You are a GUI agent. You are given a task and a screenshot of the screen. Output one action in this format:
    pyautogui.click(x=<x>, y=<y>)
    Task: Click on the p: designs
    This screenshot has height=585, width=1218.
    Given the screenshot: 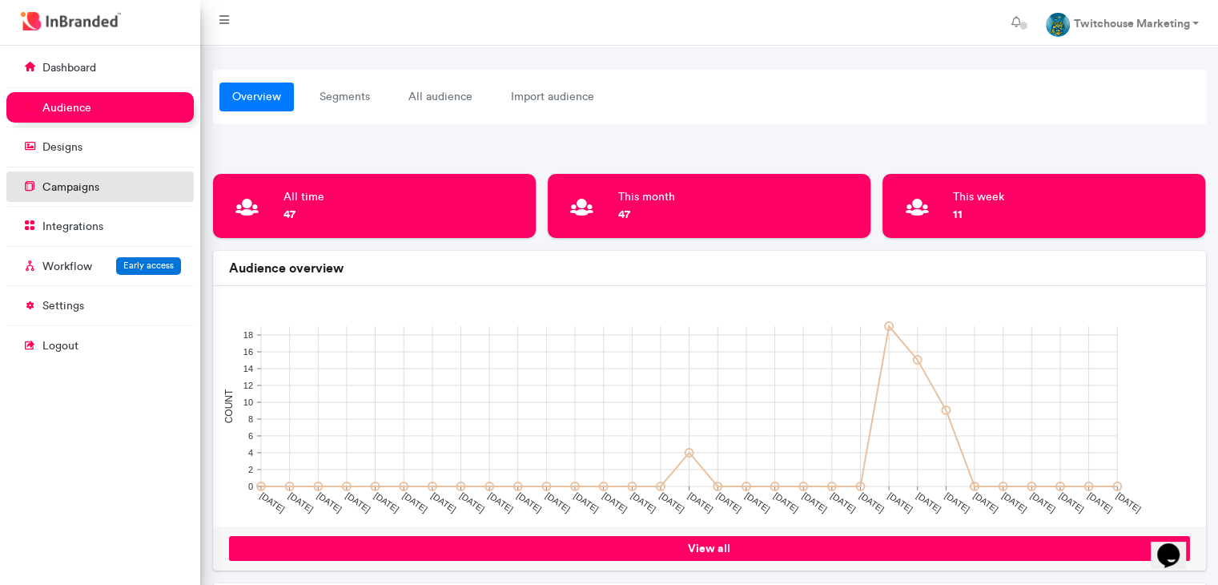 What is the action you would take?
    pyautogui.click(x=62, y=147)
    